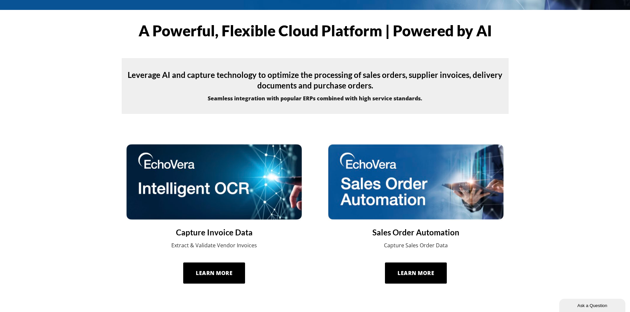  I want to click on h1: A Powerful, Flexible Cloud Platform | Powered by AI, so click(315, 31).